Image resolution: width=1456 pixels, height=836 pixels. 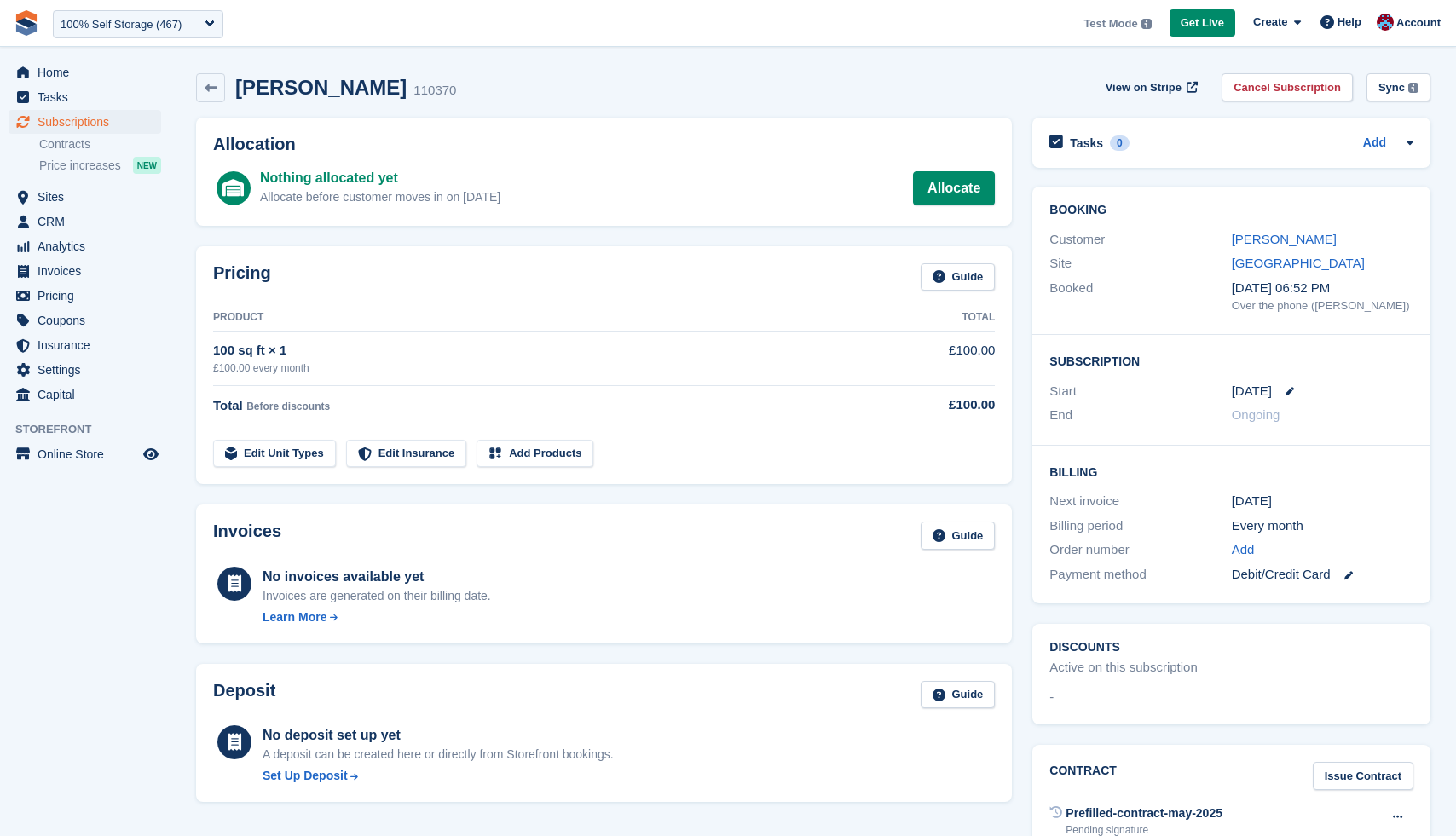 I want to click on span: Ongoing, so click(x=1256, y=414).